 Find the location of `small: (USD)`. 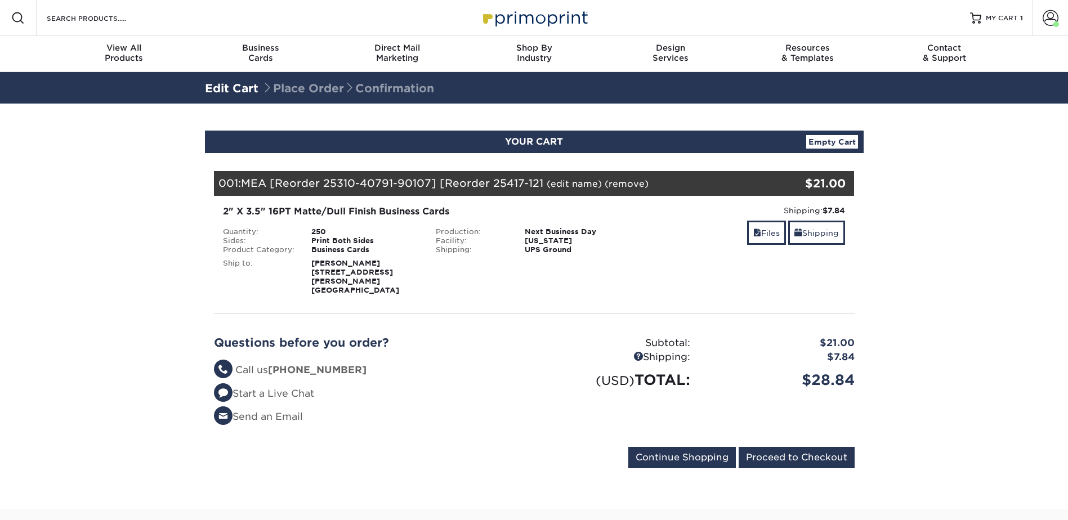

small: (USD) is located at coordinates (615, 381).